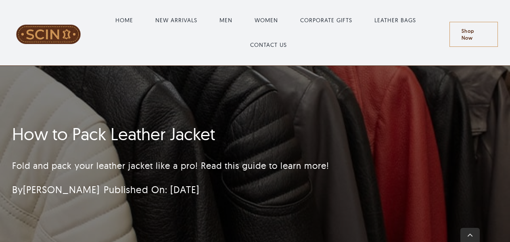 This screenshot has width=510, height=242. Describe the element at coordinates (266, 20) in the screenshot. I see `span: WOMEN` at that location.